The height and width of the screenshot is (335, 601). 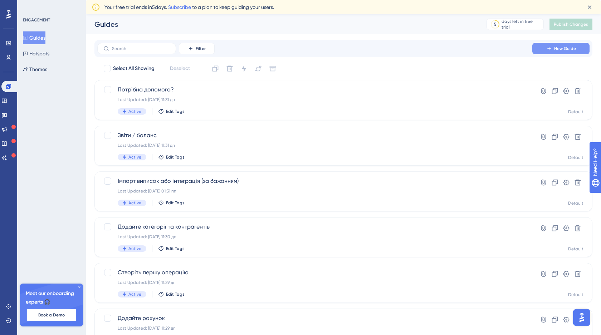 I want to click on span: Імпорт виписок або інтеграція (за бажанням), so click(x=315, y=181).